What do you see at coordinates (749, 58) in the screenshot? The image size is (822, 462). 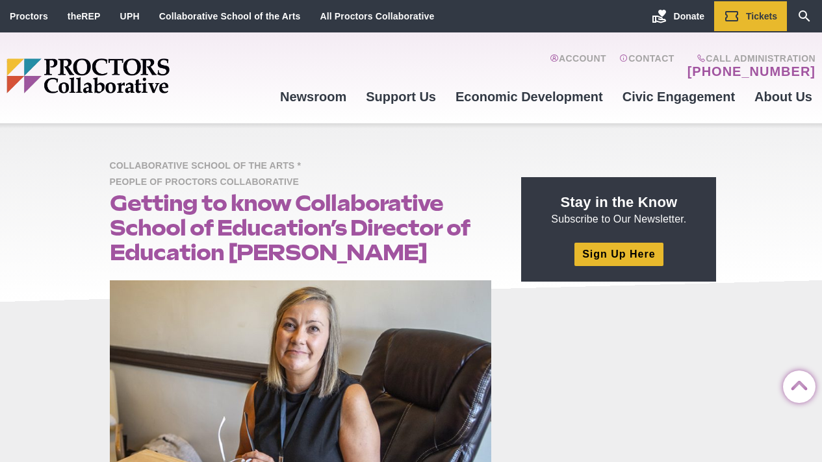 I see `span: Call Administration` at bounding box center [749, 58].